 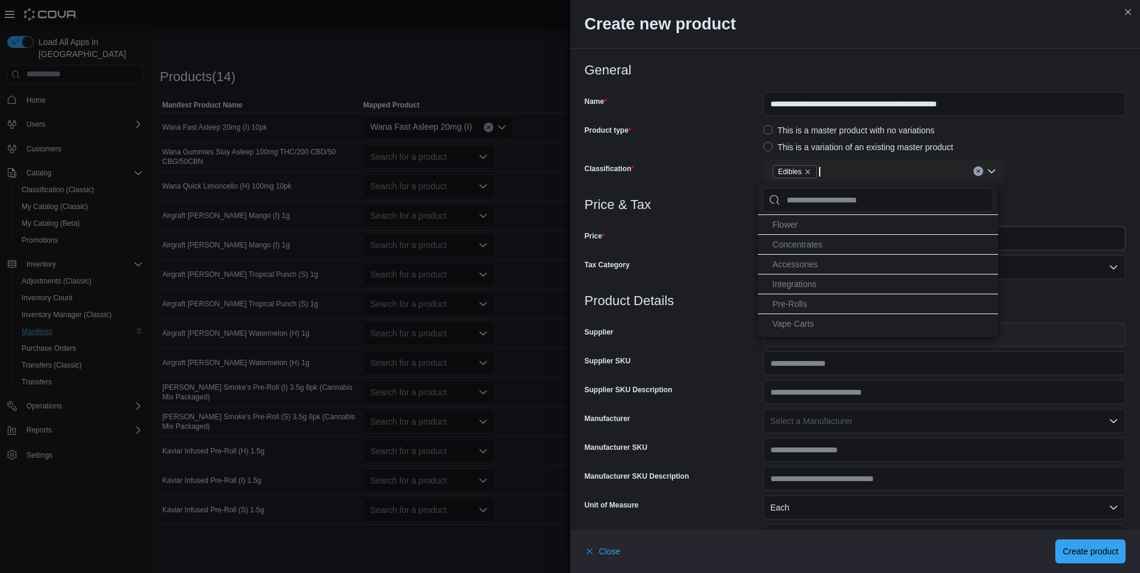 What do you see at coordinates (978, 171) in the screenshot?
I see `button: Clear input` at bounding box center [978, 171].